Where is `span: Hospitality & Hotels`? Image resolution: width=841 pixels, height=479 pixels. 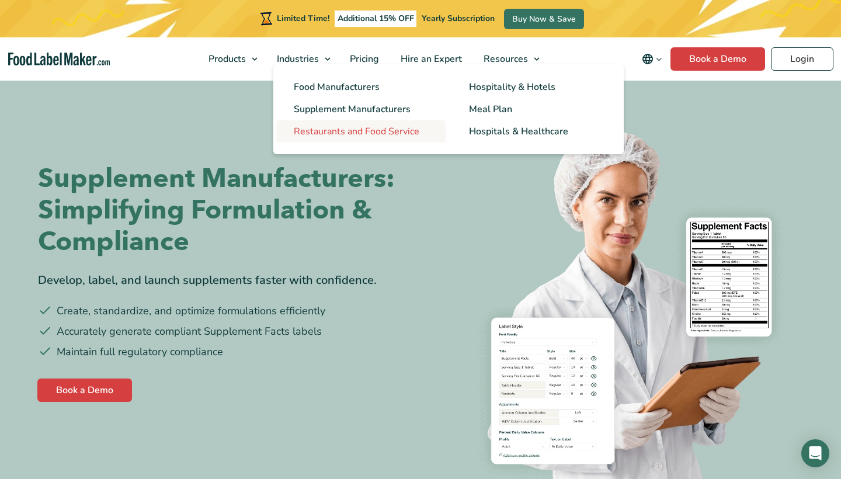
span: Hospitality & Hotels is located at coordinates (512, 87).